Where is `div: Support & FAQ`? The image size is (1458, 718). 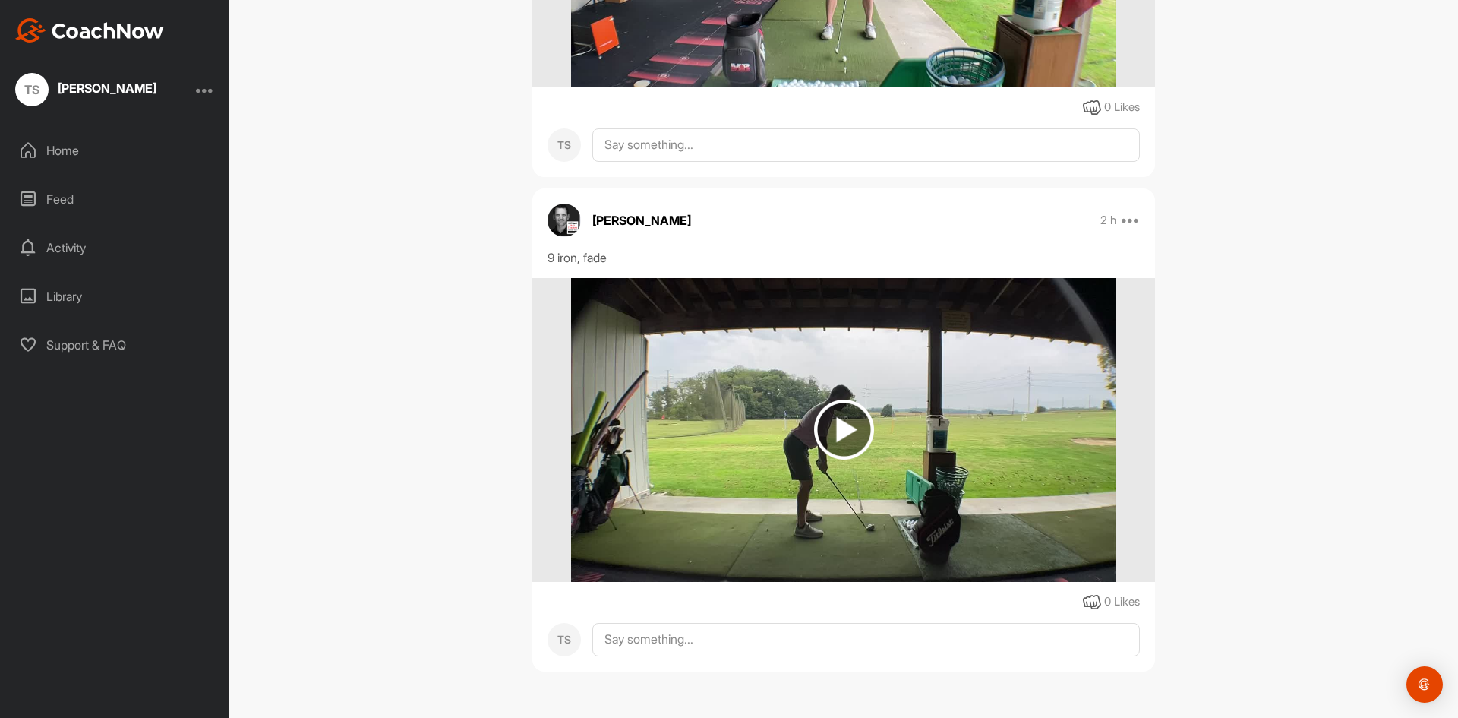
div: Support & FAQ is located at coordinates (115, 345).